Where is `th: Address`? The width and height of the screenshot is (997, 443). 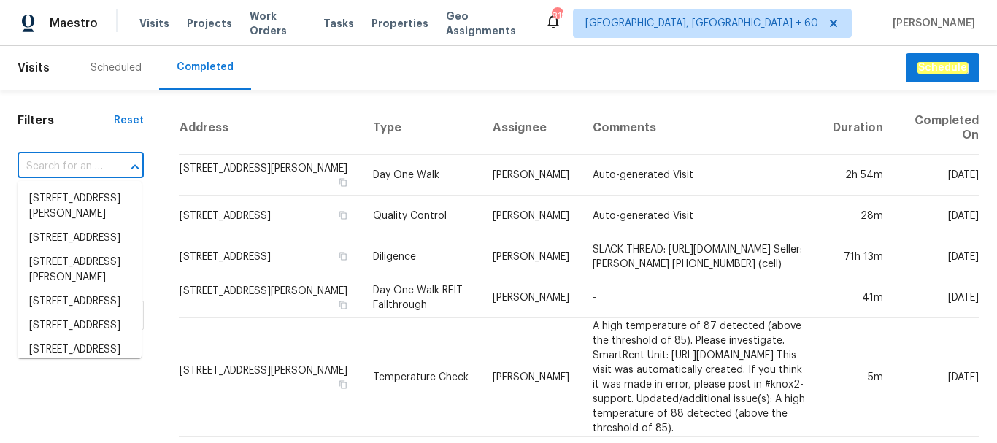 th: Address is located at coordinates (270, 128).